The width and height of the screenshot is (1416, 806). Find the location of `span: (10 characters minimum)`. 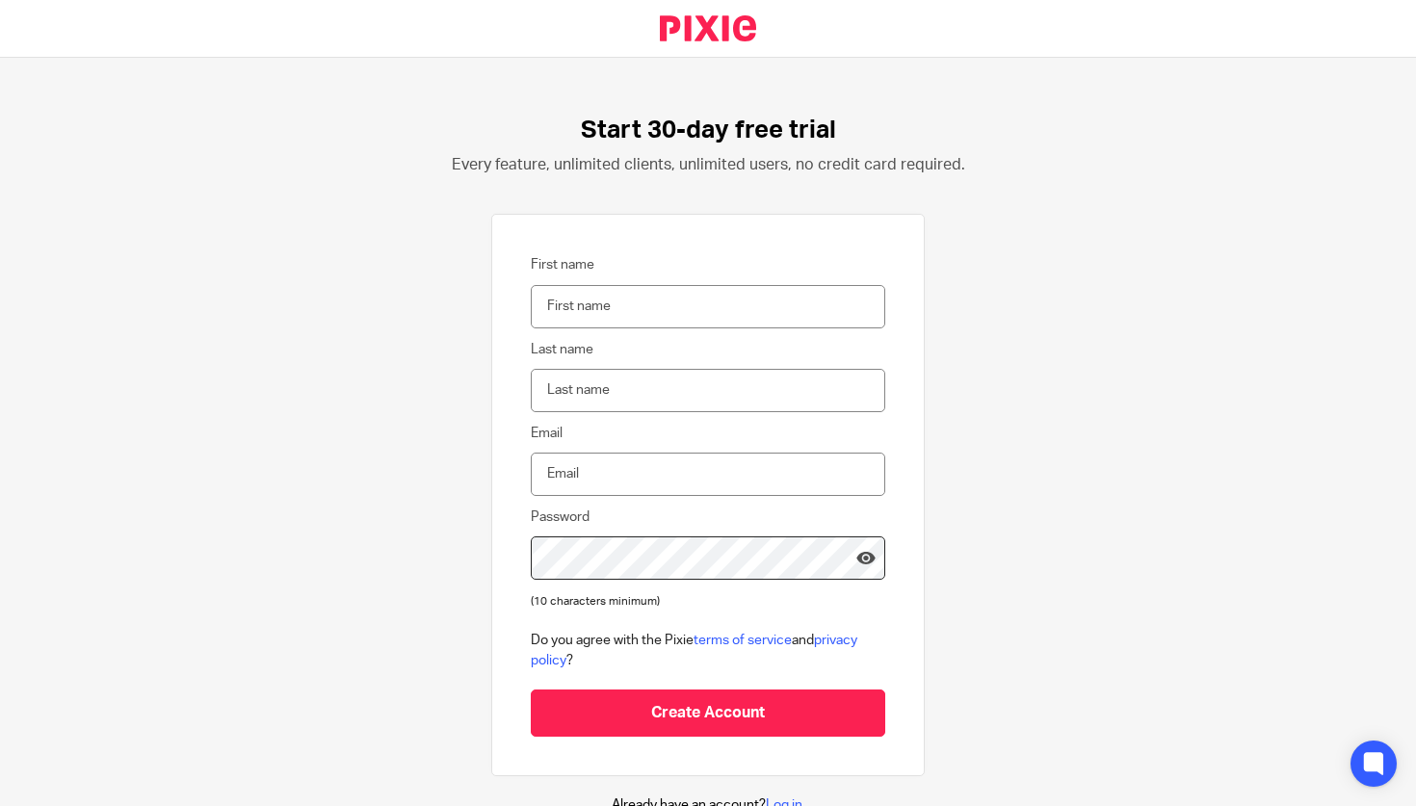

span: (10 characters minimum) is located at coordinates (595, 601).